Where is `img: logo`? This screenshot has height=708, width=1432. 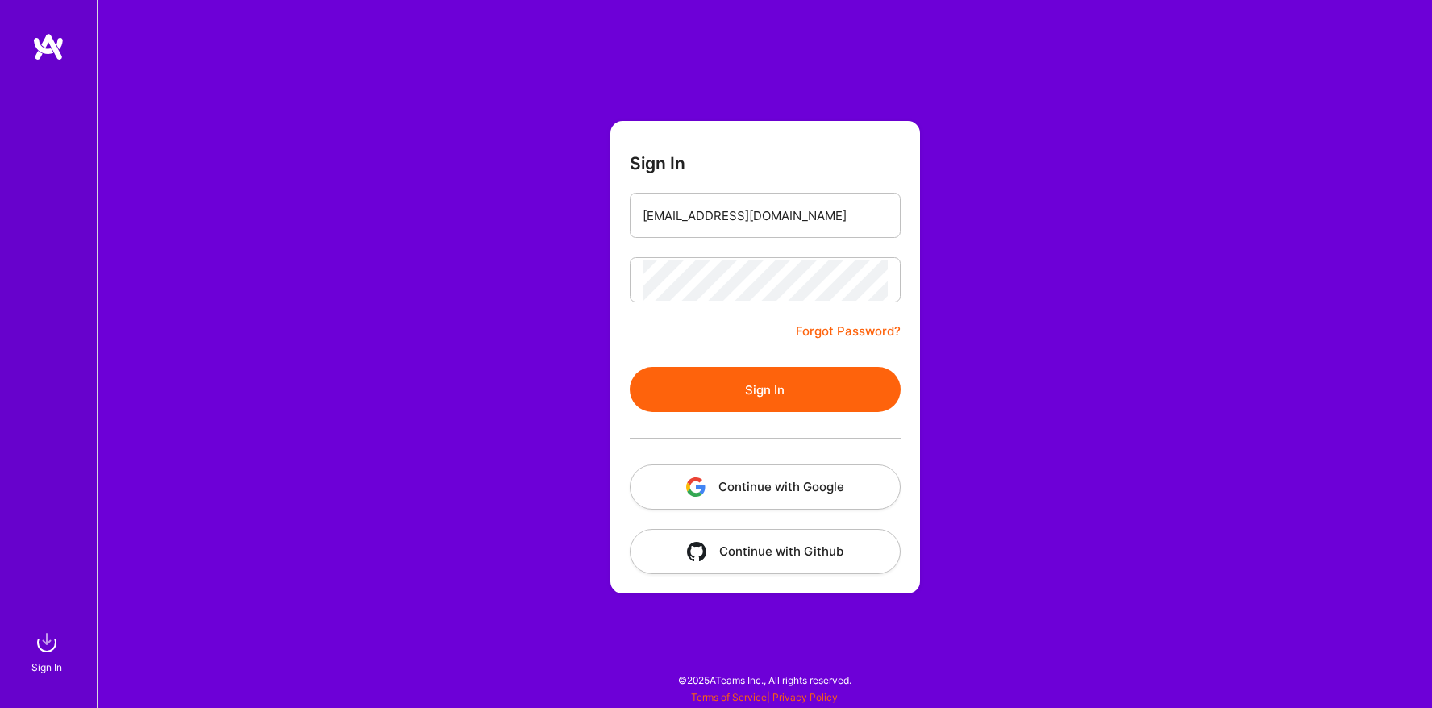
img: logo is located at coordinates (48, 47).